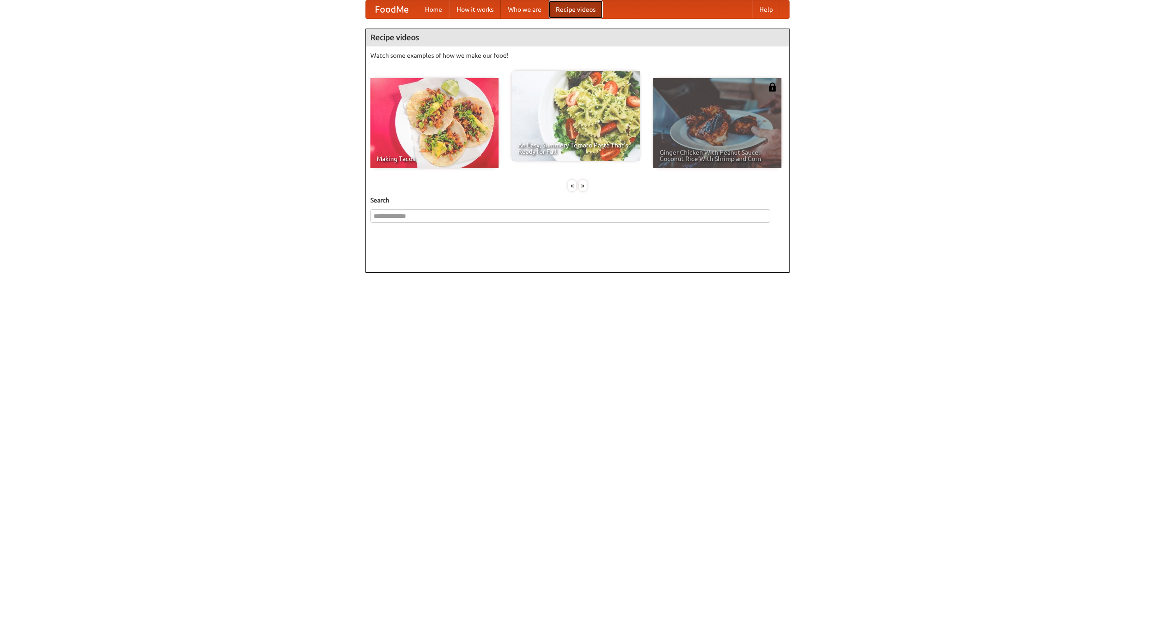  Describe the element at coordinates (434, 159) in the screenshot. I see `span: Making Tacos` at that location.